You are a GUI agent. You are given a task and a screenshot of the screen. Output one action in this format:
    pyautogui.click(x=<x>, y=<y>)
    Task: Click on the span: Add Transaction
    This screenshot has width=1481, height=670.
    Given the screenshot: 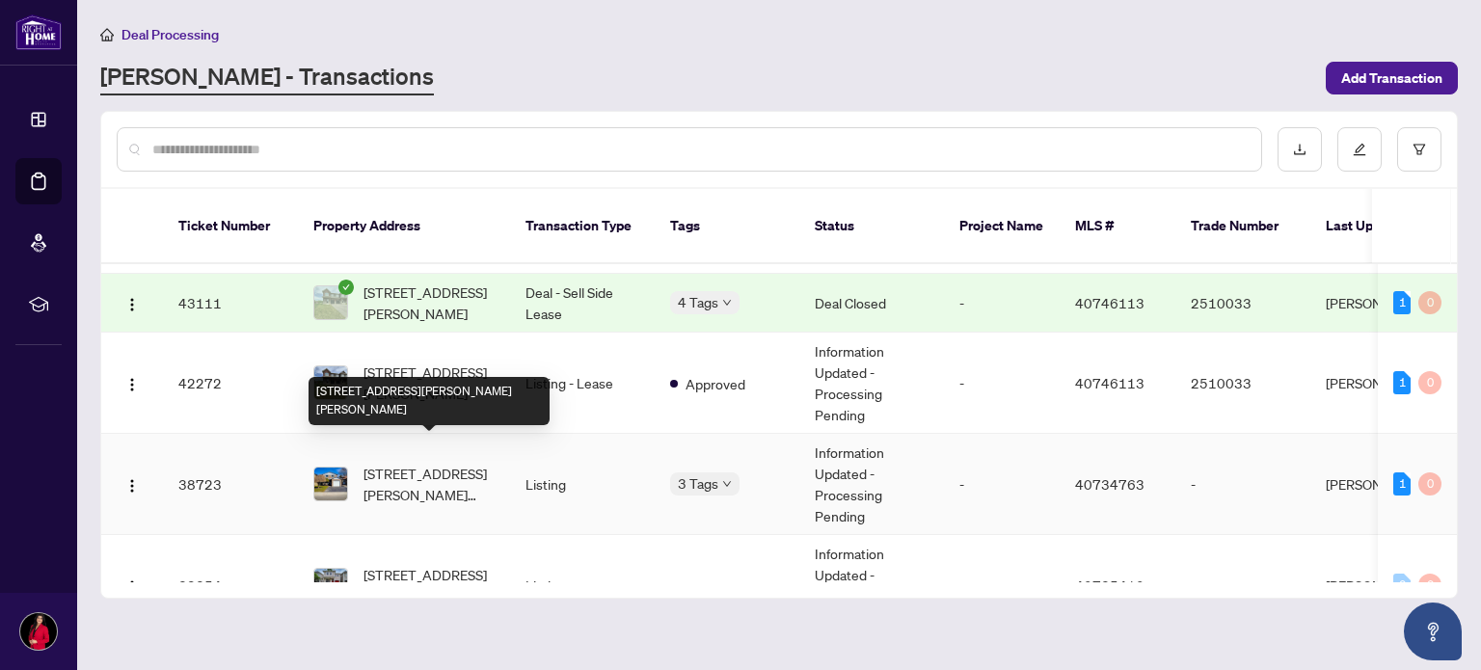 What is the action you would take?
    pyautogui.click(x=1392, y=78)
    